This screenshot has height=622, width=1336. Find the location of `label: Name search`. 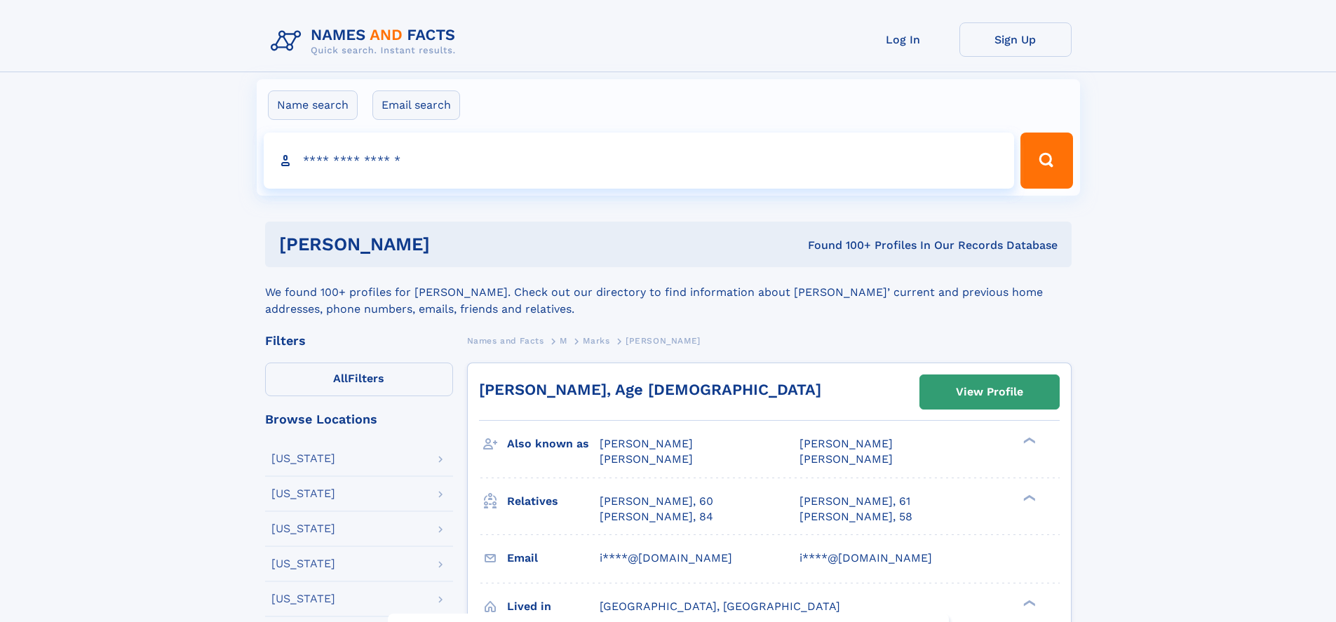

label: Name search is located at coordinates (313, 105).